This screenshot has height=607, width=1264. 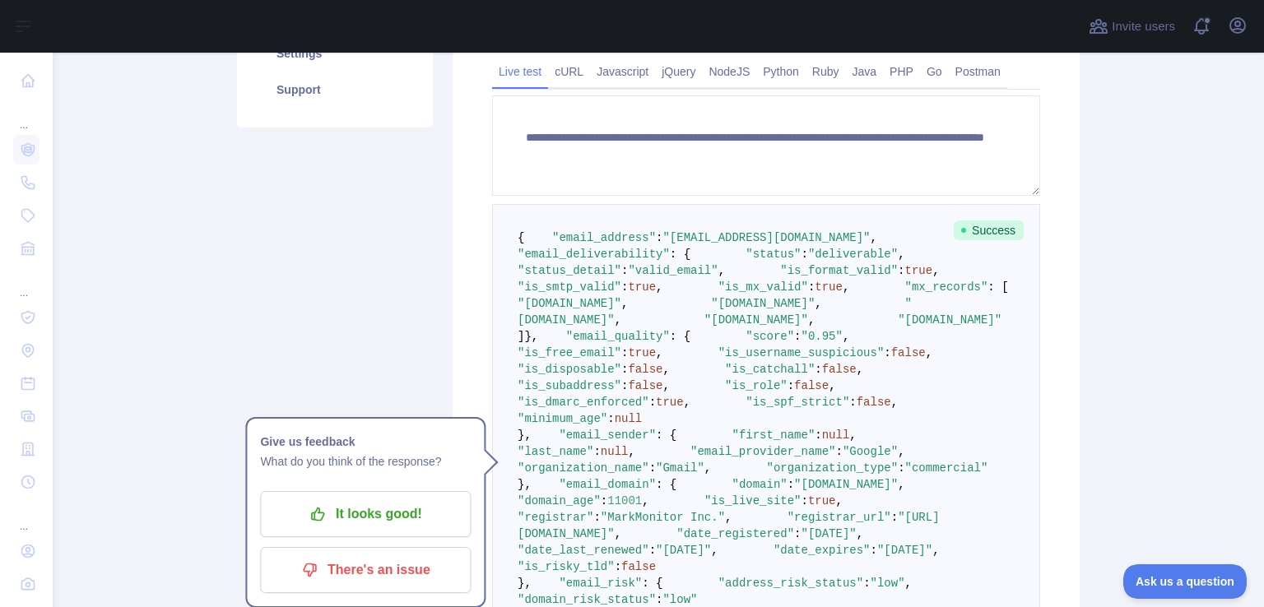 I want to click on span: "is_disposable", so click(x=570, y=370).